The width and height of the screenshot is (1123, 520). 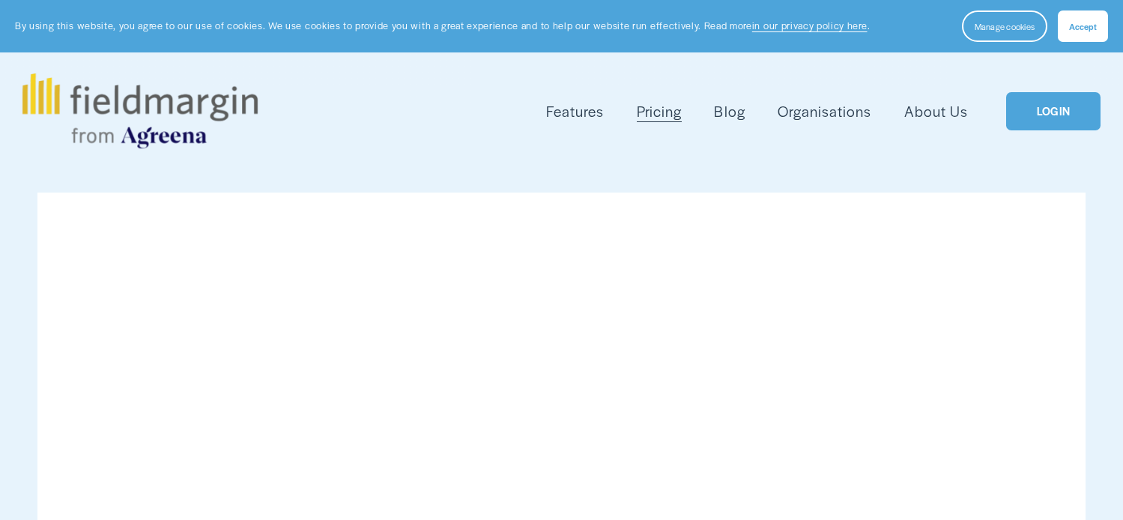 What do you see at coordinates (810, 25) in the screenshot?
I see `a: in our privacy policy here` at bounding box center [810, 25].